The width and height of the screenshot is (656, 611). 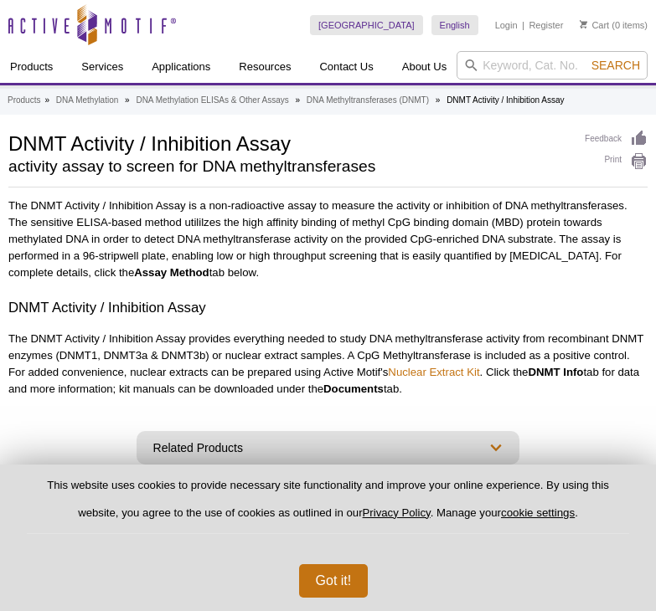 I want to click on h2: activity assay to screen for DNA methyltransferases, so click(x=288, y=167).